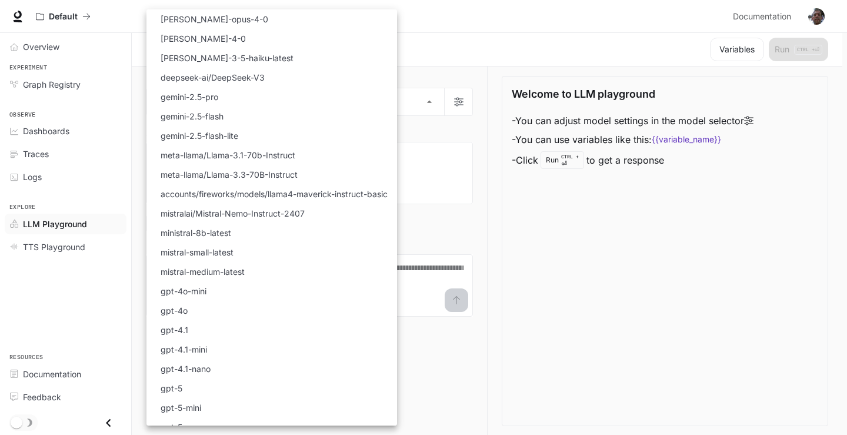 This screenshot has height=435, width=847. I want to click on p: accounts/fireworks/models/llama4-maverick-instruct-basic, so click(274, 194).